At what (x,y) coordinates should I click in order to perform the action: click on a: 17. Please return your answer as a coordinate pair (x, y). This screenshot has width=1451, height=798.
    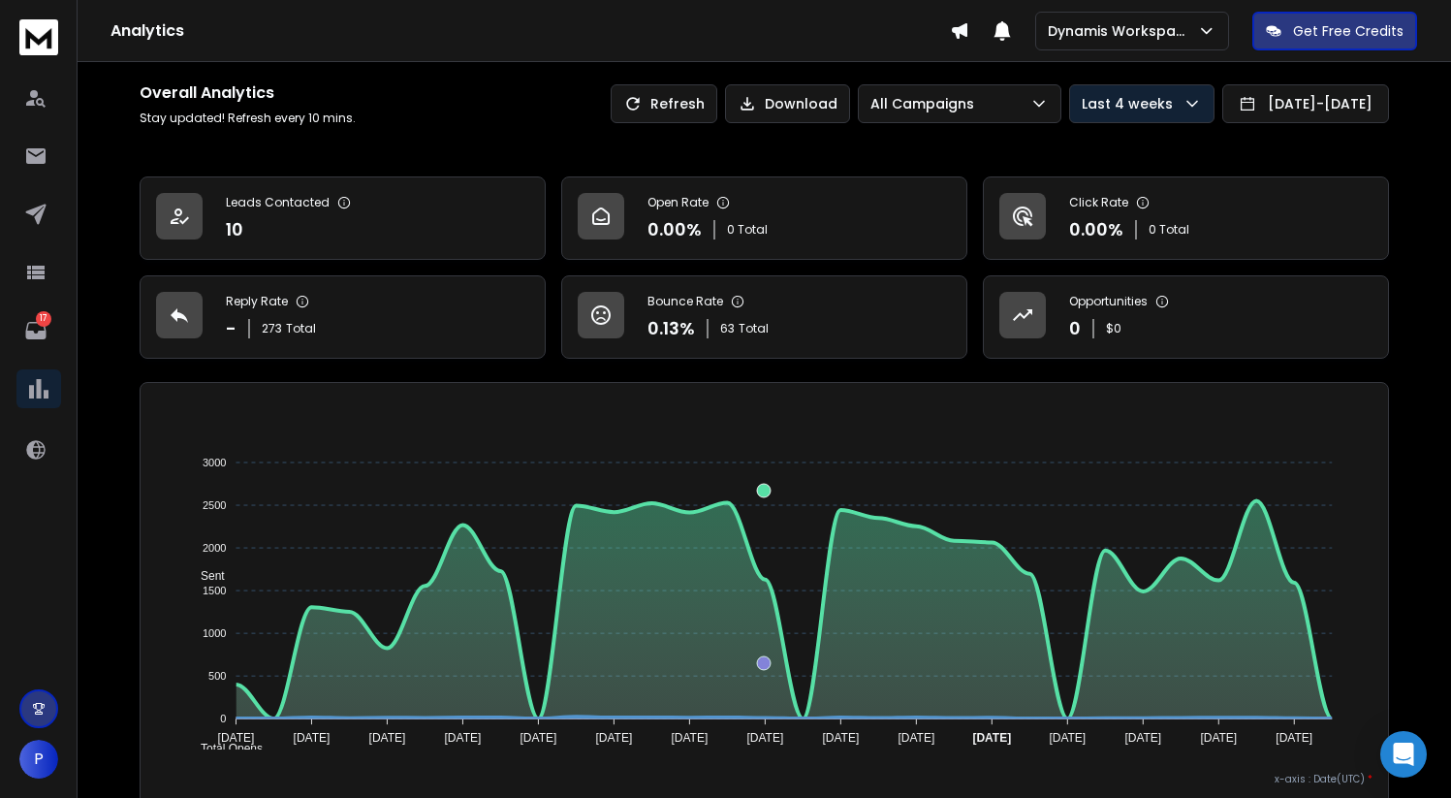
    Looking at the image, I should click on (36, 330).